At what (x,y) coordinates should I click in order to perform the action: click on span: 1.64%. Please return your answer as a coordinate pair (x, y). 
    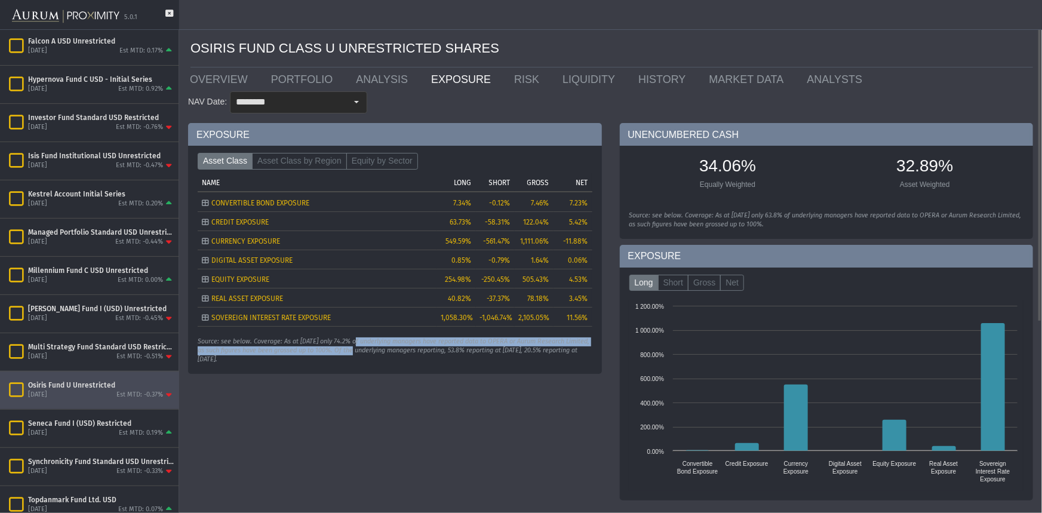
    Looking at the image, I should click on (540, 260).